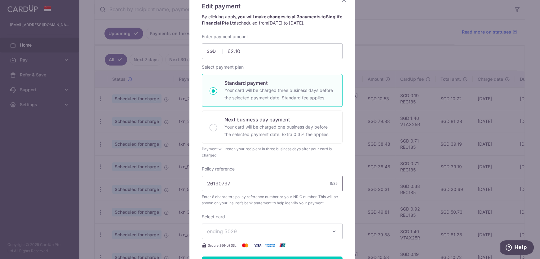 The height and width of the screenshot is (259, 540). I want to click on p: Next business day payment, so click(280, 119).